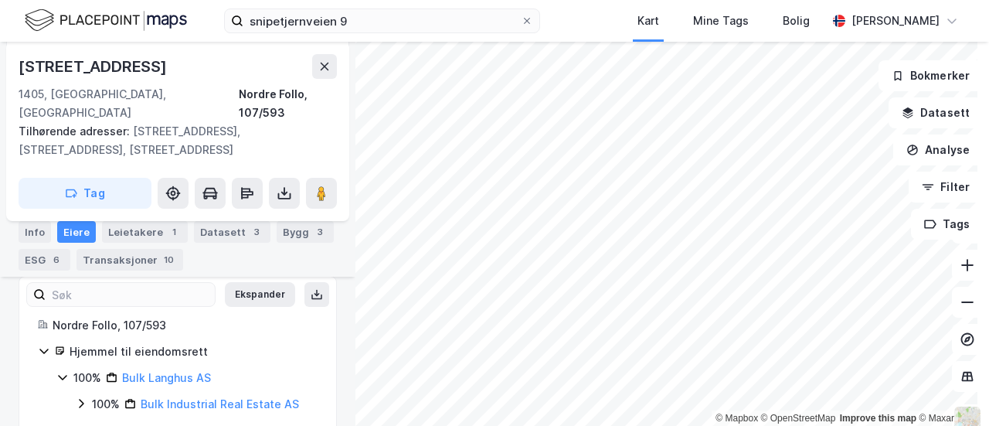  What do you see at coordinates (232, 232) in the screenshot?
I see `div: Datasett` at bounding box center [232, 232].